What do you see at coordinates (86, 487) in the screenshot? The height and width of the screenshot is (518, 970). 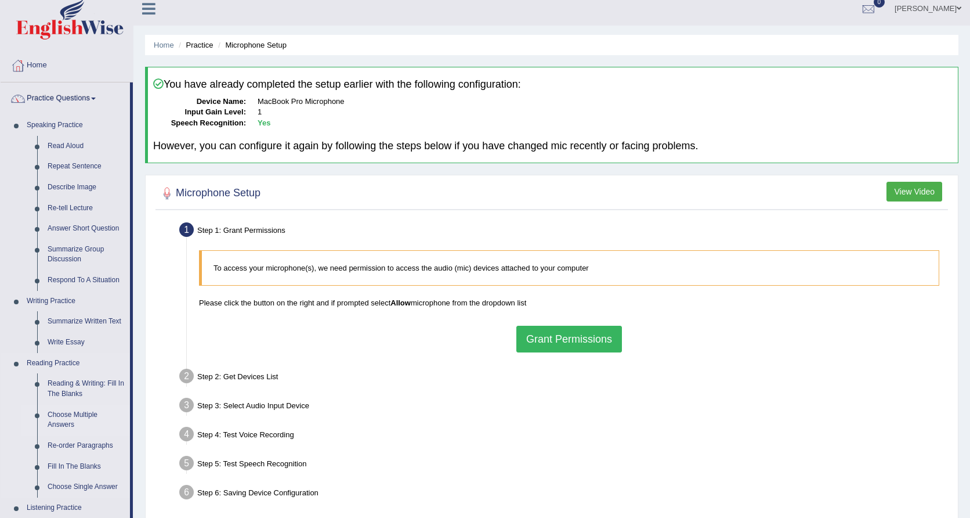 I see `a: Choose Single Answer` at bounding box center [86, 487].